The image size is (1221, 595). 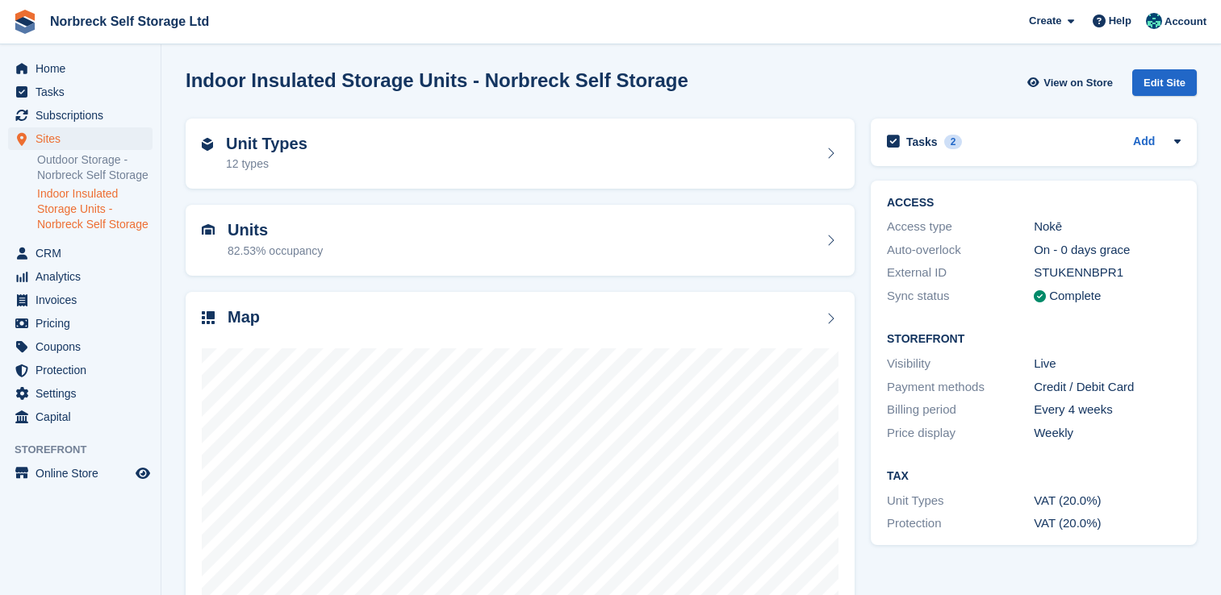 What do you see at coordinates (84, 417) in the screenshot?
I see `span: Capital` at bounding box center [84, 417].